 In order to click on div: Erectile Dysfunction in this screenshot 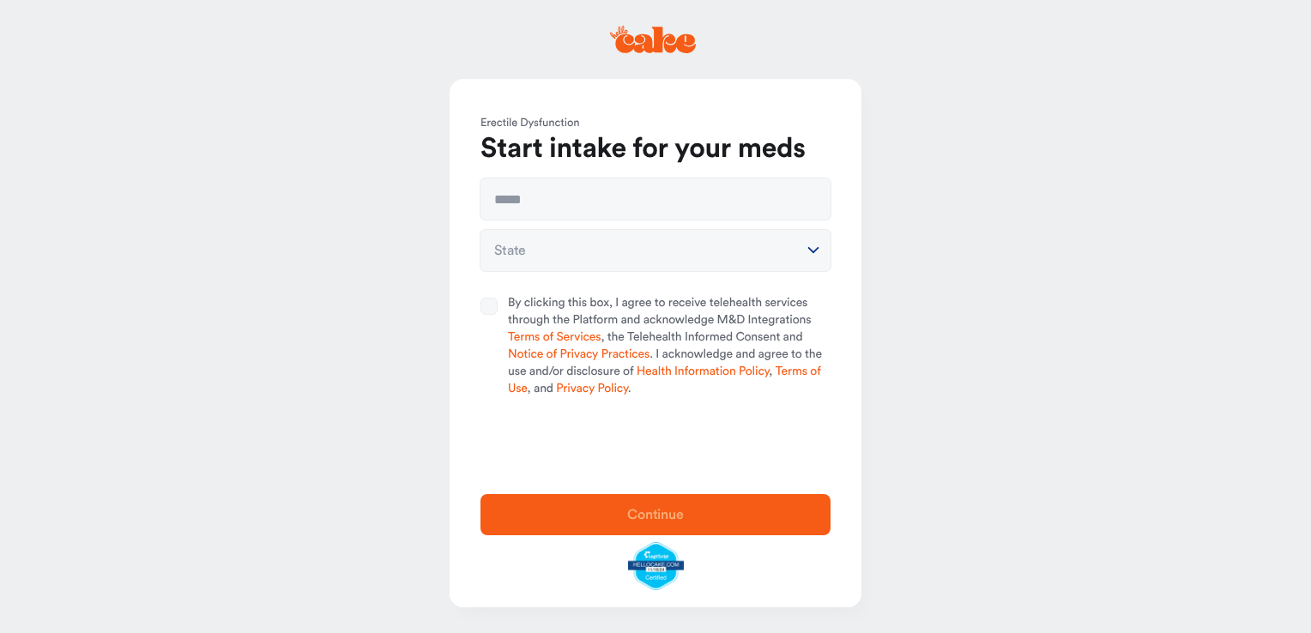, I will do `click(655, 124)`.